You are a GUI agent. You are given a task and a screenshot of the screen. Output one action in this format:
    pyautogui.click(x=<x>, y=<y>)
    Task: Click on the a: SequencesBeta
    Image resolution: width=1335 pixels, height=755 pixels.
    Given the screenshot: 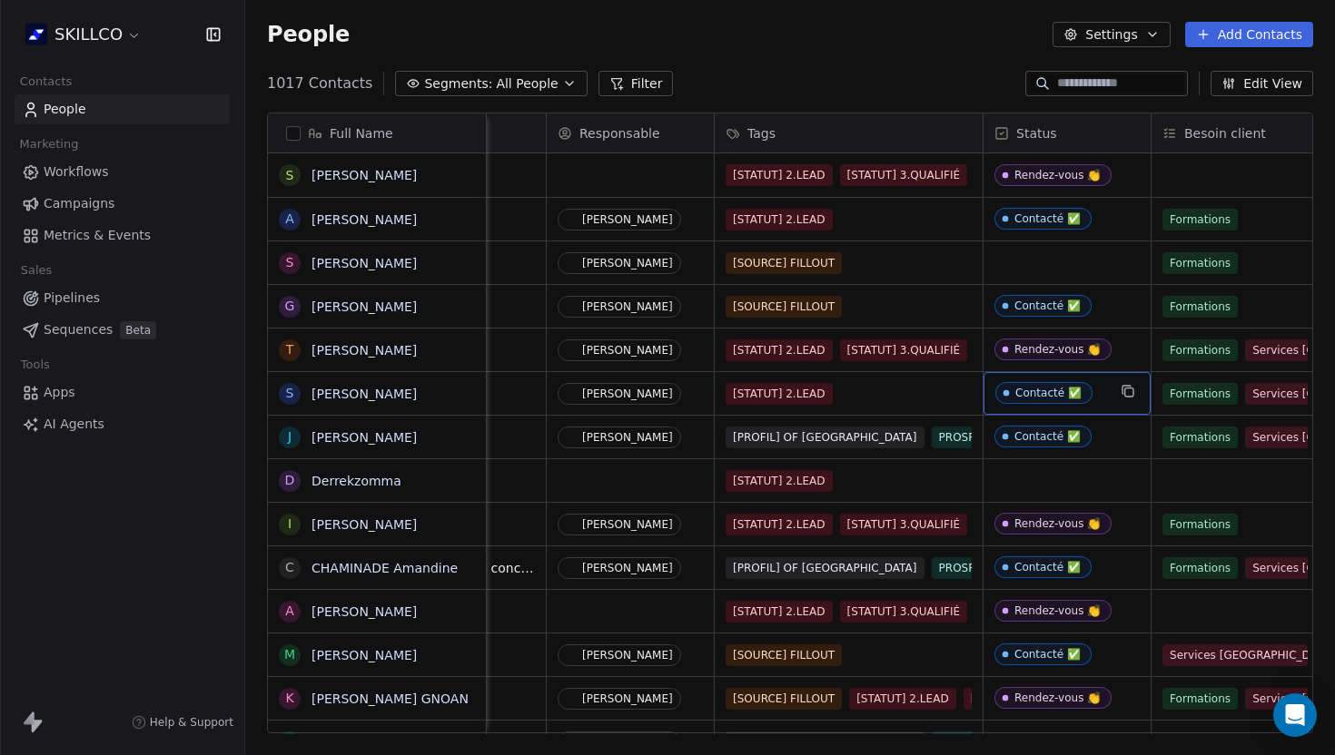 What is the action you would take?
    pyautogui.click(x=122, y=330)
    